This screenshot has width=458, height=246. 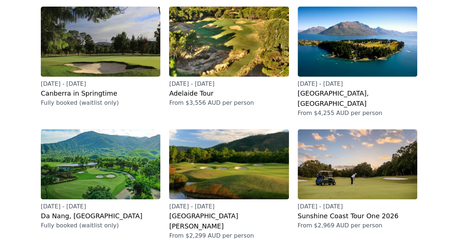 I want to click on h2: Canberra in Springtime, so click(x=101, y=93).